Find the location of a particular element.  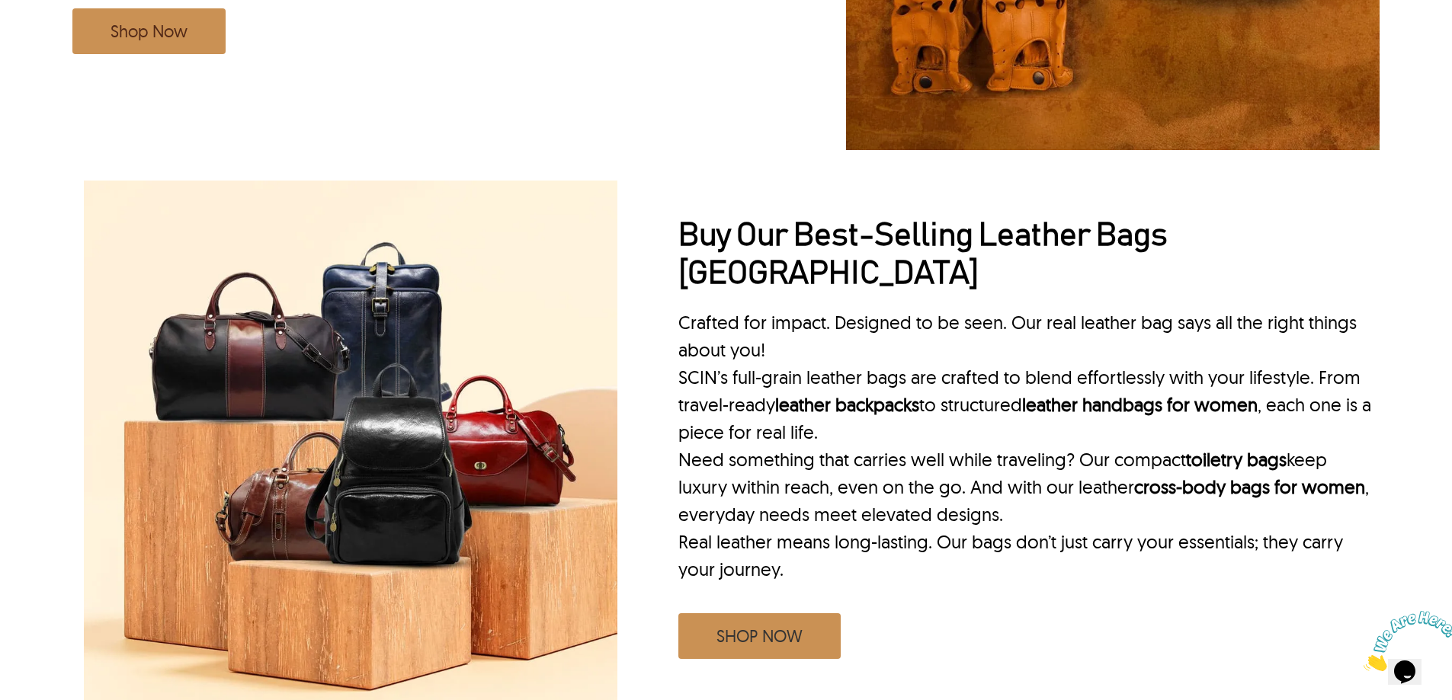

p: Crafted for impact. Designed to be seen. Our real leather bag says all the right things about you! is located at coordinates (1029, 336).